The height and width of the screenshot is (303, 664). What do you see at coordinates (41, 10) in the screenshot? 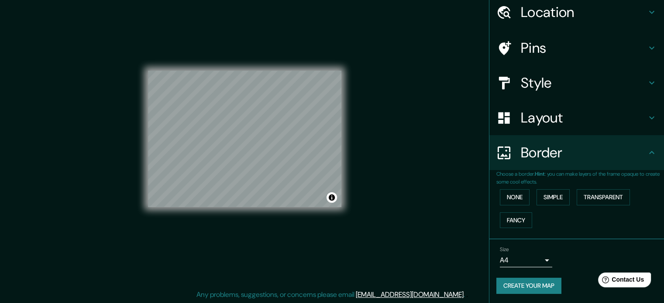
I see `span: Contact Us` at bounding box center [41, 10].